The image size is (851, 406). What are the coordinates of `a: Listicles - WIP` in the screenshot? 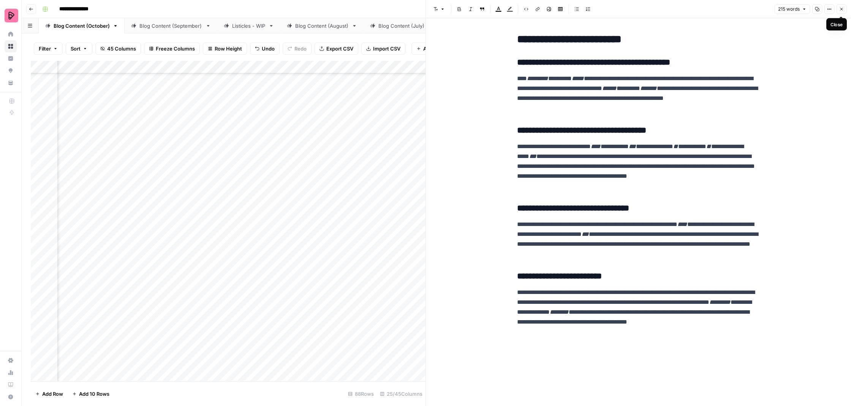 It's located at (249, 26).